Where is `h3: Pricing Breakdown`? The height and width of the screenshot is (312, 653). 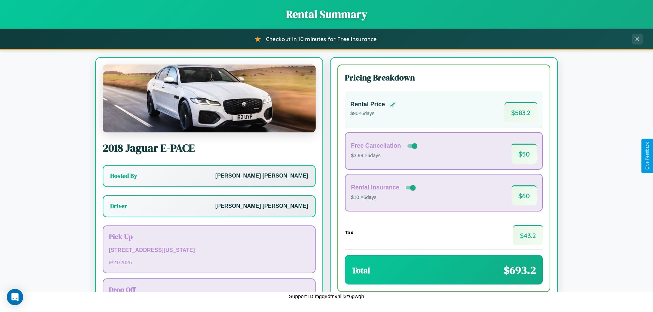 h3: Pricing Breakdown is located at coordinates (444, 77).